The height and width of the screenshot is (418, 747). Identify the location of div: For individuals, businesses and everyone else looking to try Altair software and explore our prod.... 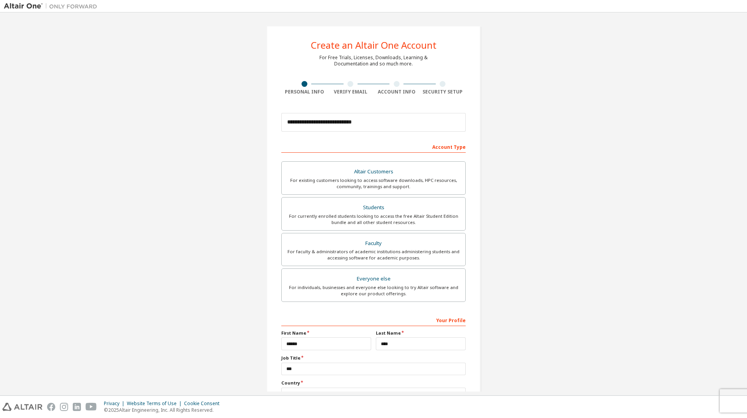
(374, 290).